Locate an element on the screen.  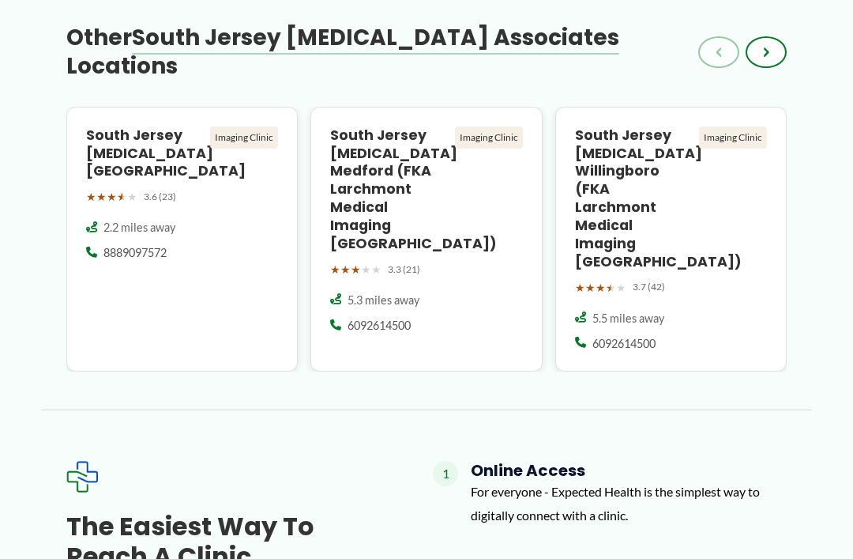
img: Expected Healthcare Logo is located at coordinates (82, 477).